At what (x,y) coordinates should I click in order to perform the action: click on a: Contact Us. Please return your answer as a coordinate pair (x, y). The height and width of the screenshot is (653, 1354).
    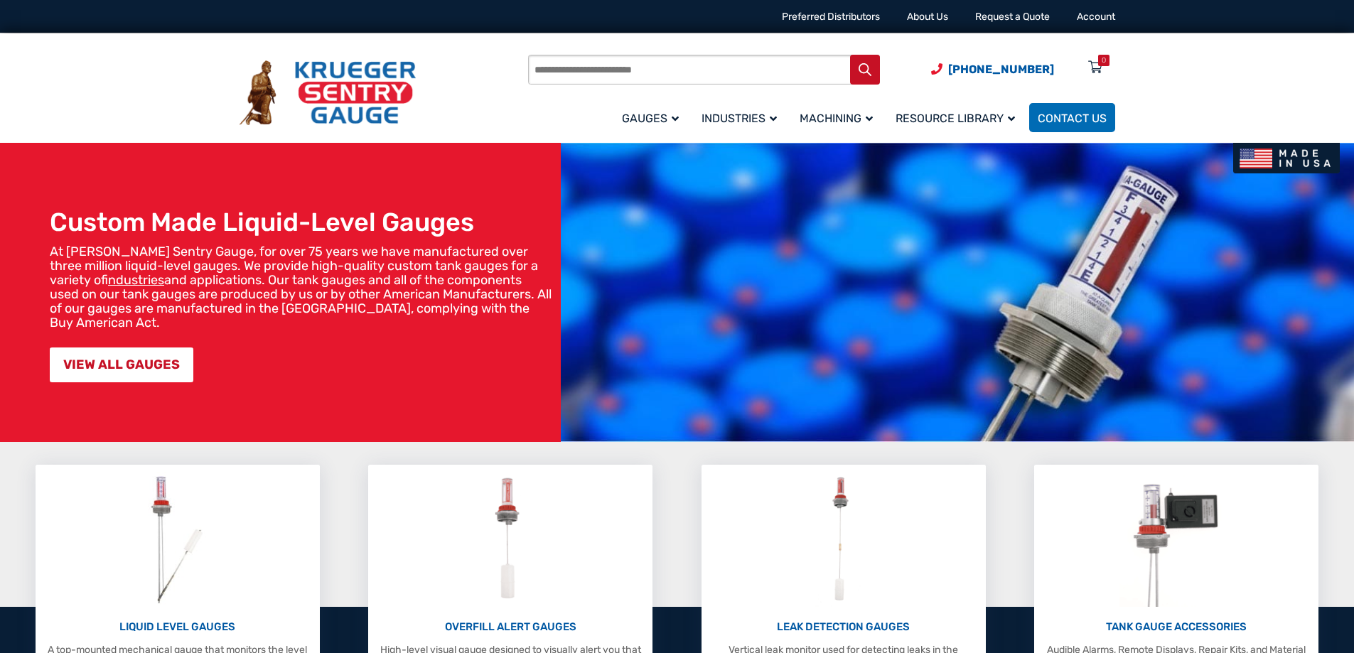
    Looking at the image, I should click on (1072, 117).